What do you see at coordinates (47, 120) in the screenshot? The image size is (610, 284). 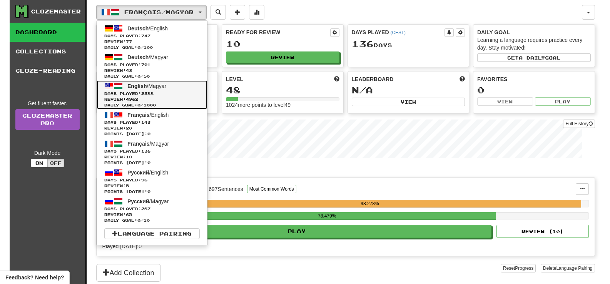 I see `a: ClozemasterPro` at bounding box center [47, 120].